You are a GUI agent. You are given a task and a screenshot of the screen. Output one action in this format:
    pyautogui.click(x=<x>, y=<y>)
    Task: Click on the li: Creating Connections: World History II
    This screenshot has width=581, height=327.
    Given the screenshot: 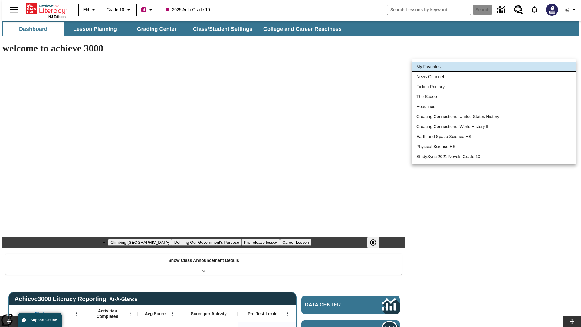 What is the action you would take?
    pyautogui.click(x=493, y=126)
    